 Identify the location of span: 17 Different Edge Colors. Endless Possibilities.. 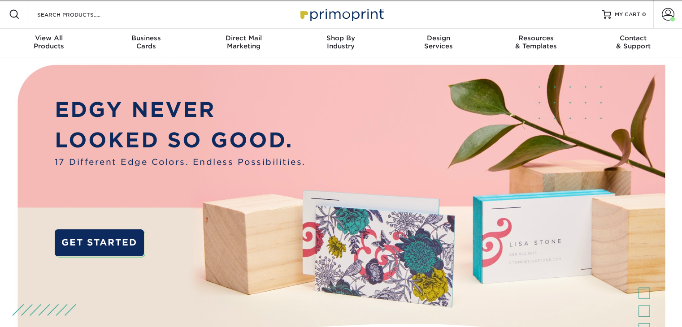
(180, 162).